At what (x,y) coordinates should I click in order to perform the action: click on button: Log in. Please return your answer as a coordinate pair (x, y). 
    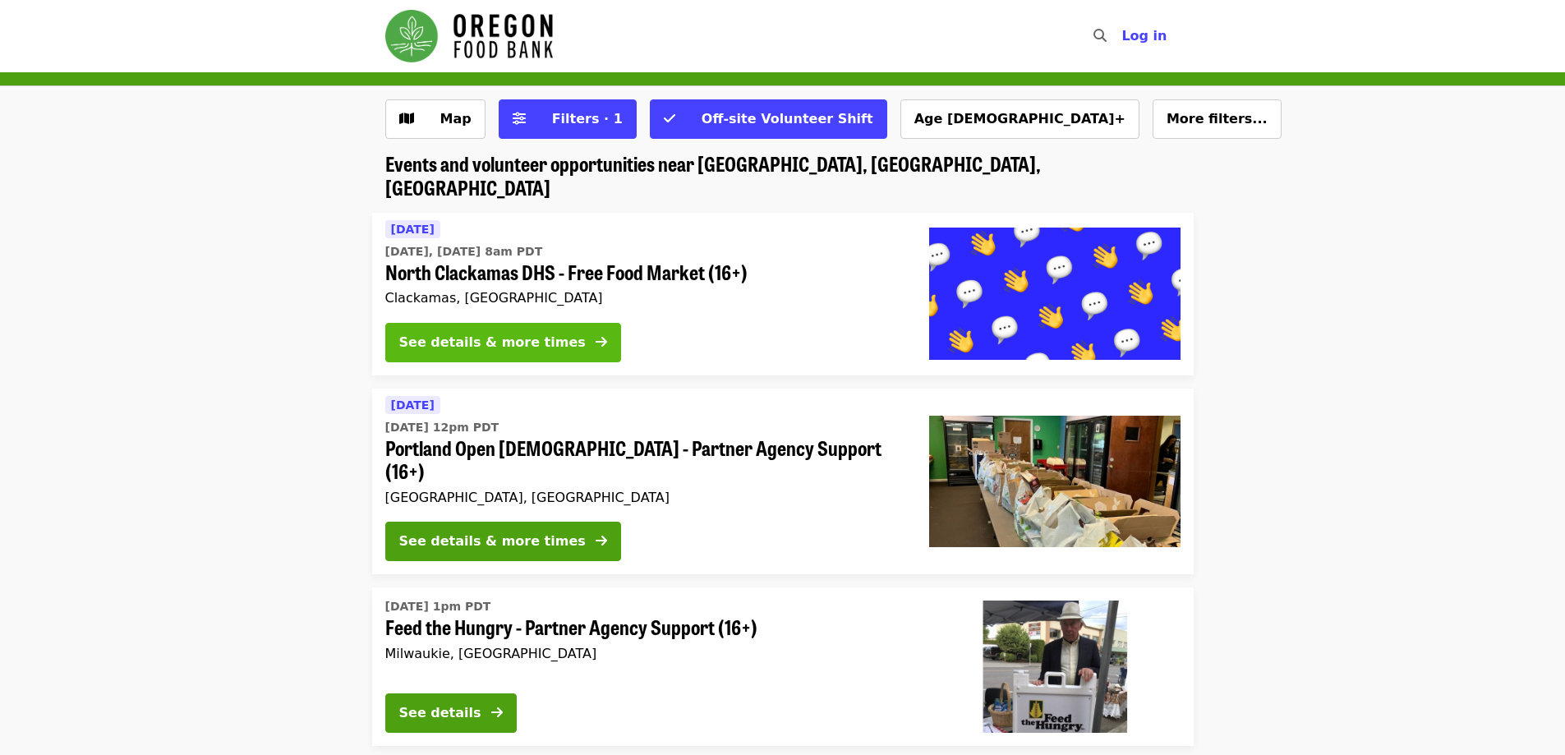
    Looking at the image, I should click on (1144, 36).